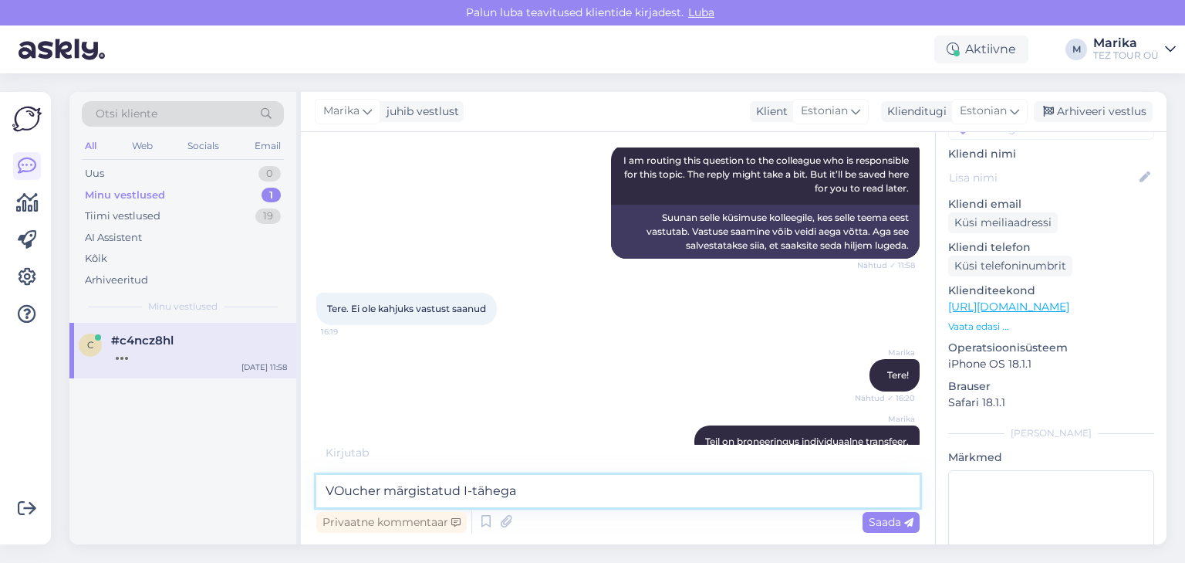 This screenshot has height=563, width=1185. What do you see at coordinates (886, 265) in the screenshot?
I see `span: Nähtud ✓ 11:58` at bounding box center [886, 265].